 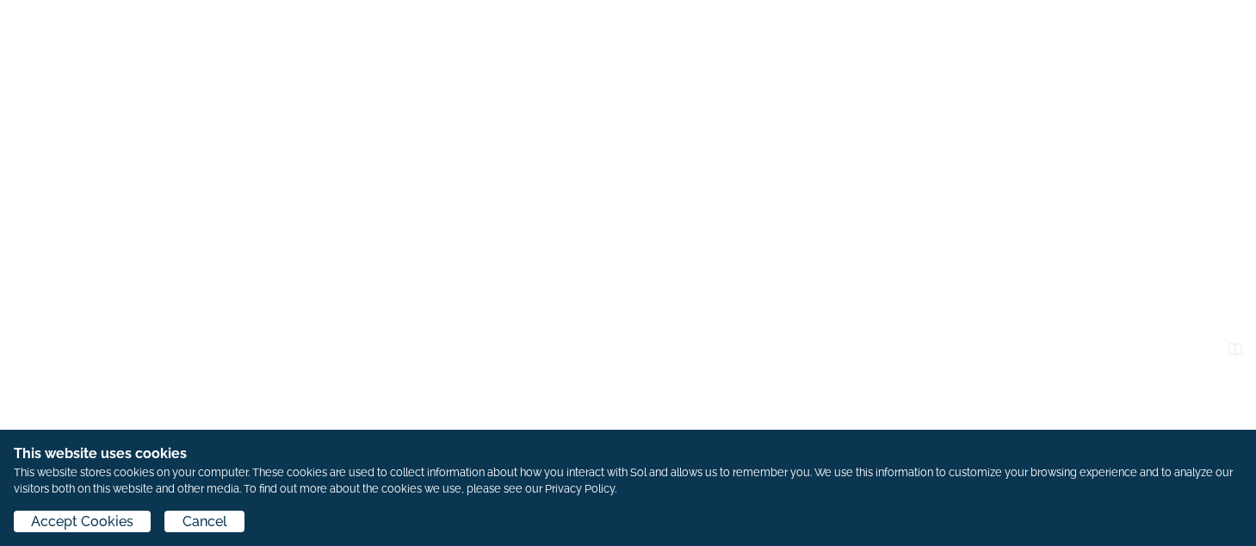 What do you see at coordinates (204, 521) in the screenshot?
I see `button: Cancel` at bounding box center [204, 521].